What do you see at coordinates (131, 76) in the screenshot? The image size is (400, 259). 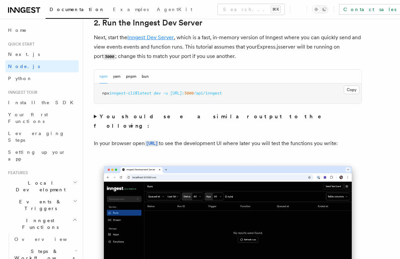 I see `button: pnpm` at bounding box center [131, 76].